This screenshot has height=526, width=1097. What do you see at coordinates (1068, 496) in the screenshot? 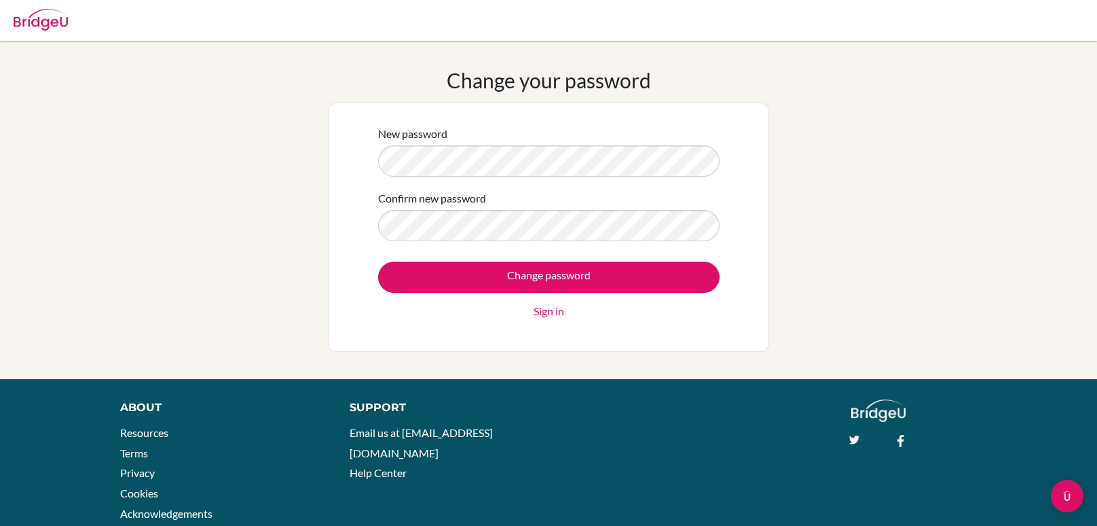
I see `div: Open Intercom Messenger` at bounding box center [1068, 496].